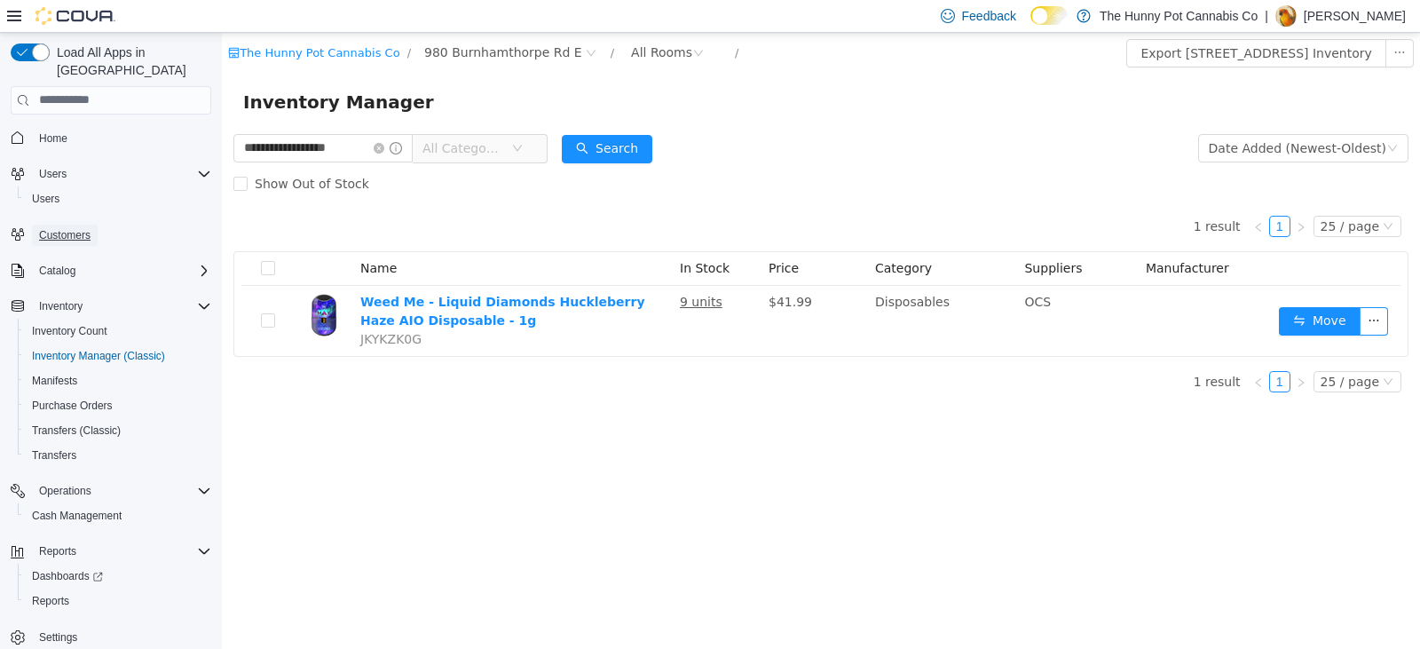 The width and height of the screenshot is (1420, 649). What do you see at coordinates (483, 235) in the screenshot?
I see `span: In Stock` at bounding box center [483, 235].